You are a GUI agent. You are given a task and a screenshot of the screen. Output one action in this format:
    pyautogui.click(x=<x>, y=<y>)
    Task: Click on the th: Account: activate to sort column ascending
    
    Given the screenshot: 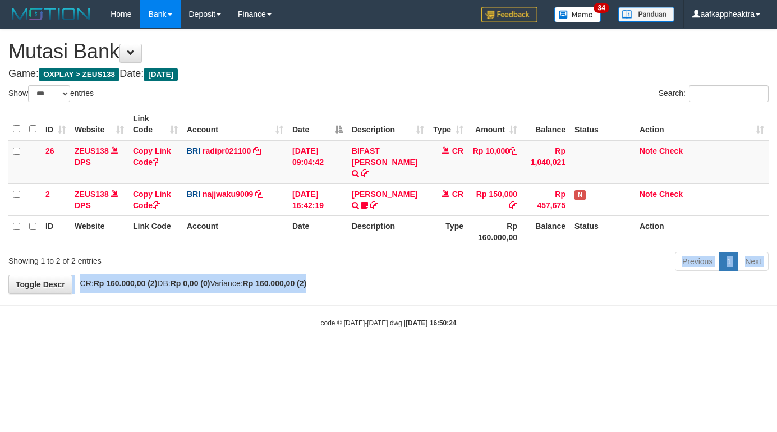 What is the action you would take?
    pyautogui.click(x=235, y=124)
    